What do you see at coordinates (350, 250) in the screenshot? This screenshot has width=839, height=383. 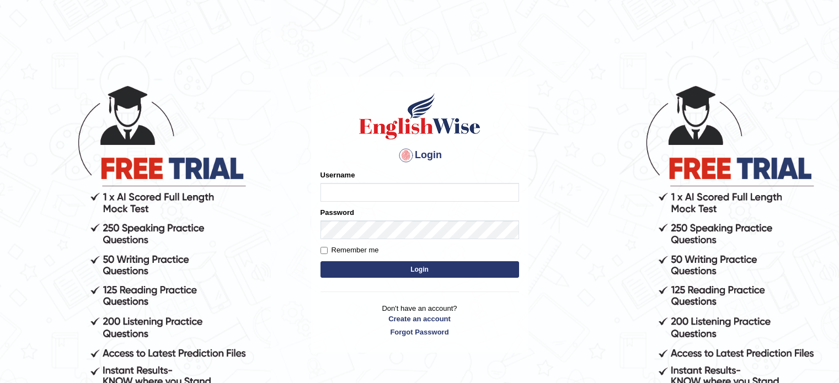 I see `label: Remember me` at bounding box center [350, 250].